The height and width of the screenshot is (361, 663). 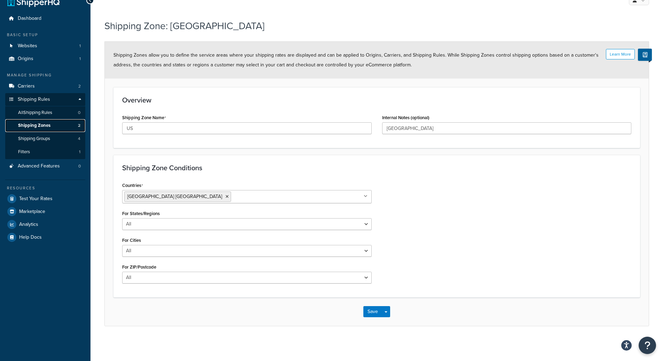 What do you see at coordinates (45, 18) in the screenshot?
I see `a: Dashboard` at bounding box center [45, 18].